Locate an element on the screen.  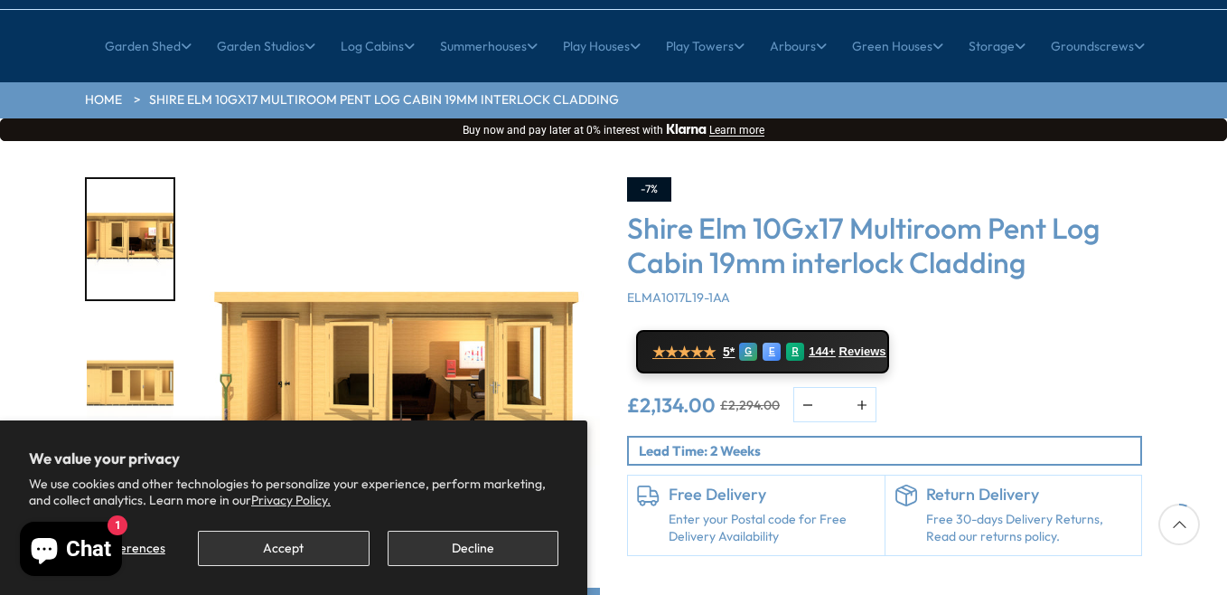
img: Elm2990x50909_9x16_8000_578f2222-942b-4b45-bcfa-3677885ef887_200x200.jpg is located at coordinates (130, 380).